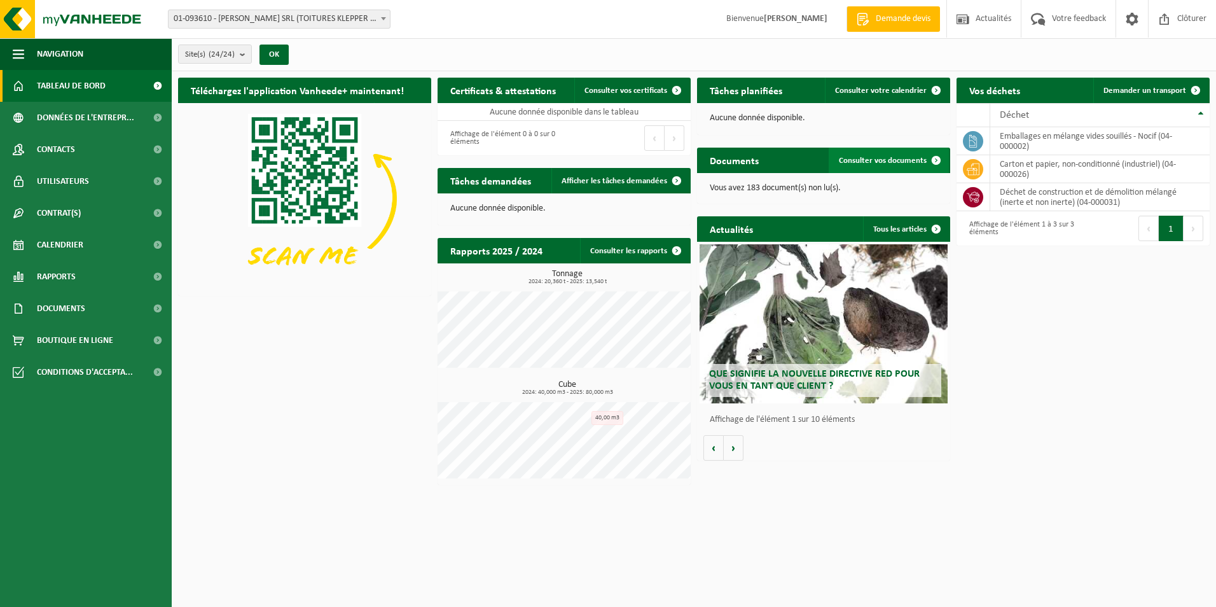 The image size is (1216, 607). What do you see at coordinates (567, 277) in the screenshot?
I see `h3: Tonnage` at bounding box center [567, 277].